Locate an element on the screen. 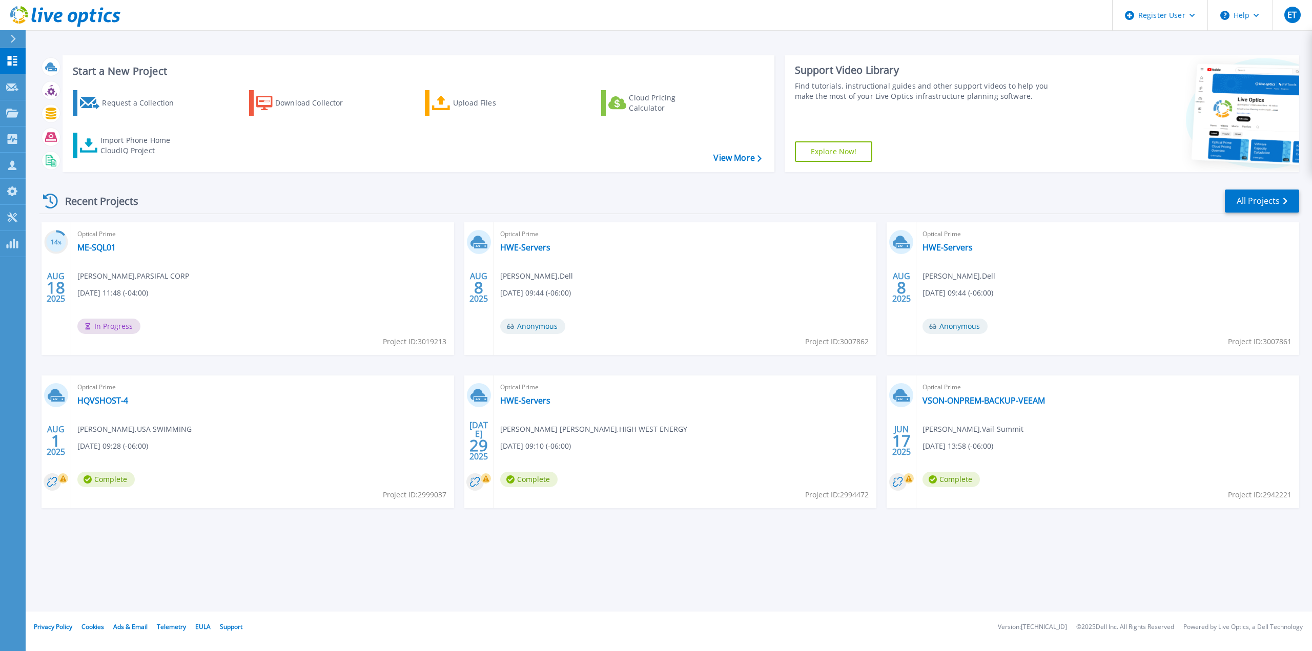 Image resolution: width=1312 pixels, height=651 pixels. div: Support Video Library is located at coordinates (927, 70).